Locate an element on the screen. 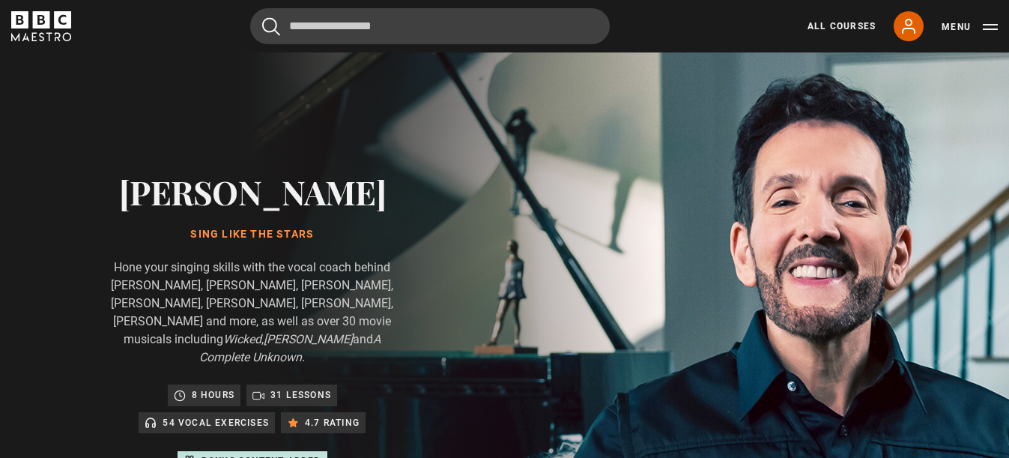 Image resolution: width=1009 pixels, height=458 pixels. p: 4.7 rating is located at coordinates (332, 423).